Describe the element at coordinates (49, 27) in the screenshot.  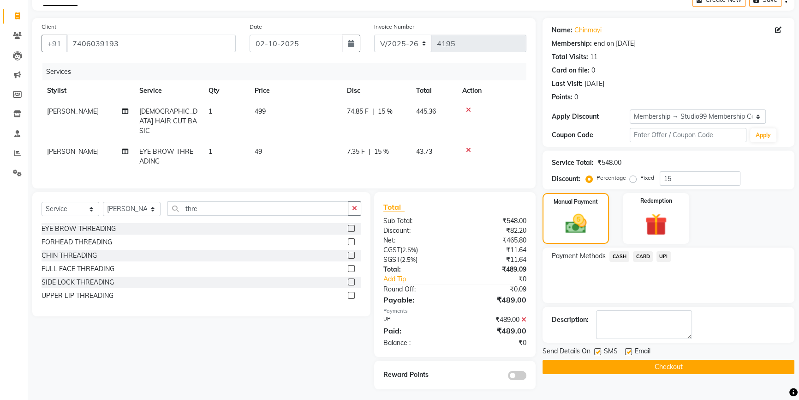
I see `label: Client` at that location.